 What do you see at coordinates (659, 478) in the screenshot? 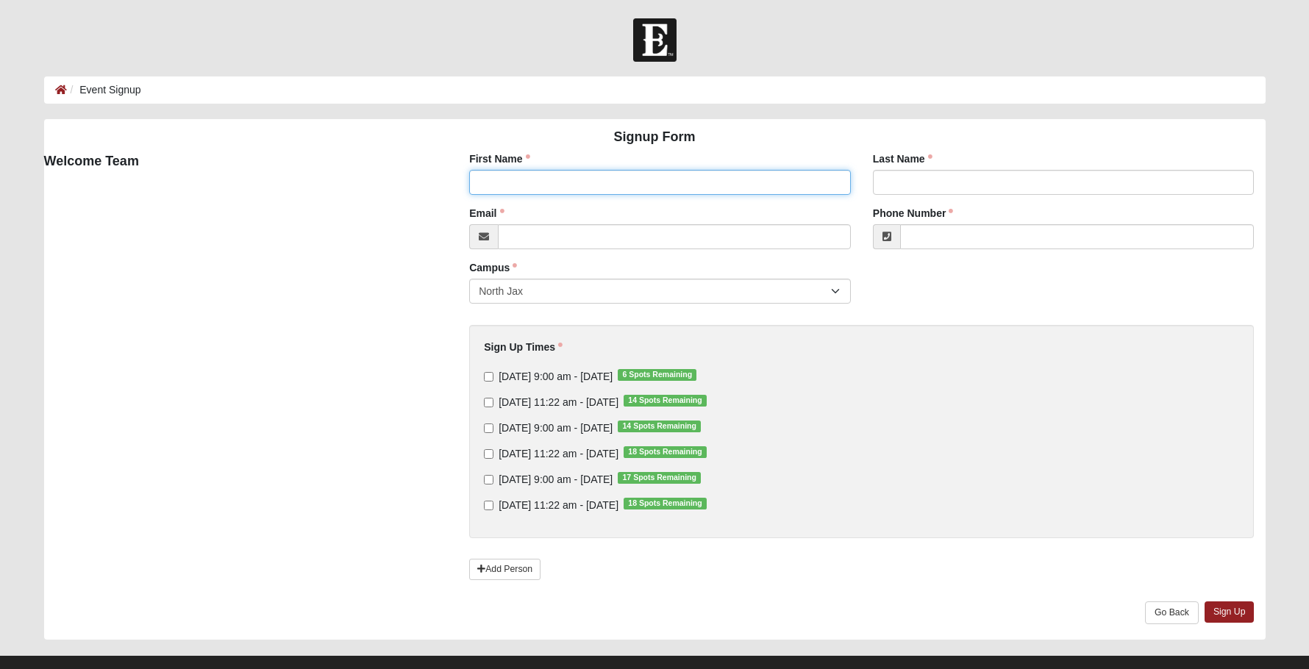
I see `span: 17 Spots Remaining` at bounding box center [659, 478].